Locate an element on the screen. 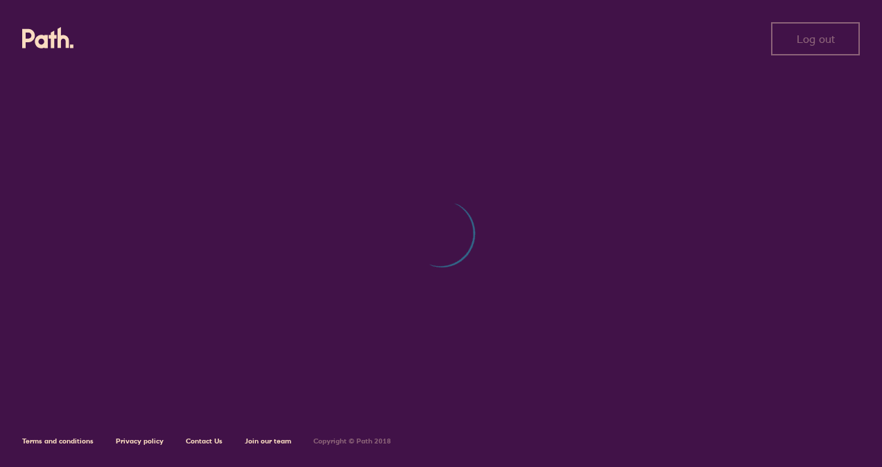  a: Terms and conditions is located at coordinates (58, 441).